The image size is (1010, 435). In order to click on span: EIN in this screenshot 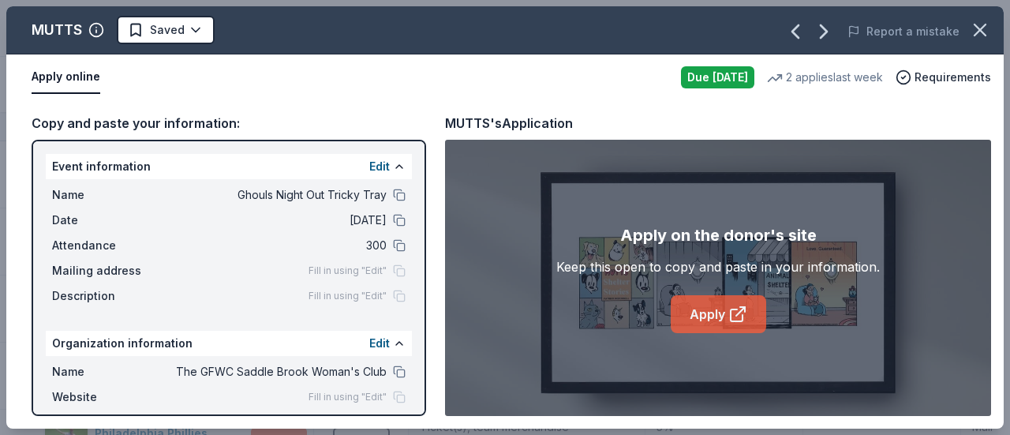, I will do `click(105, 422)`.